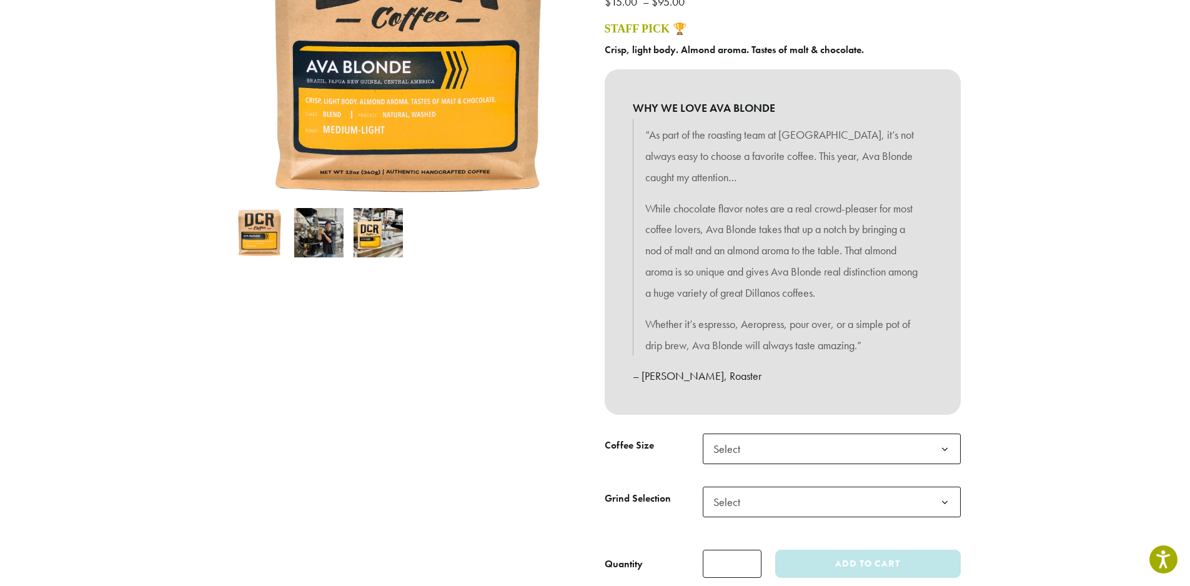 This screenshot has width=1190, height=586. Describe the element at coordinates (783, 335) in the screenshot. I see `p: Whether it’s espresso, Aeropress, pour over, or a simple pot of drip brew, Ava Blonde will always...` at that location.